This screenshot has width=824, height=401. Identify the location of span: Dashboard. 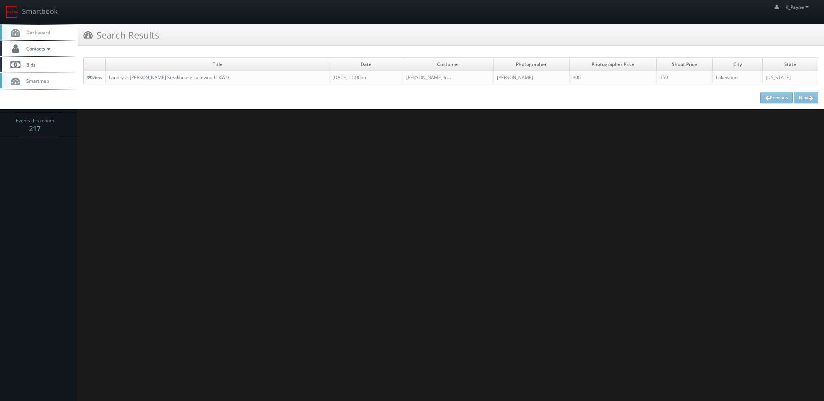
(36, 32).